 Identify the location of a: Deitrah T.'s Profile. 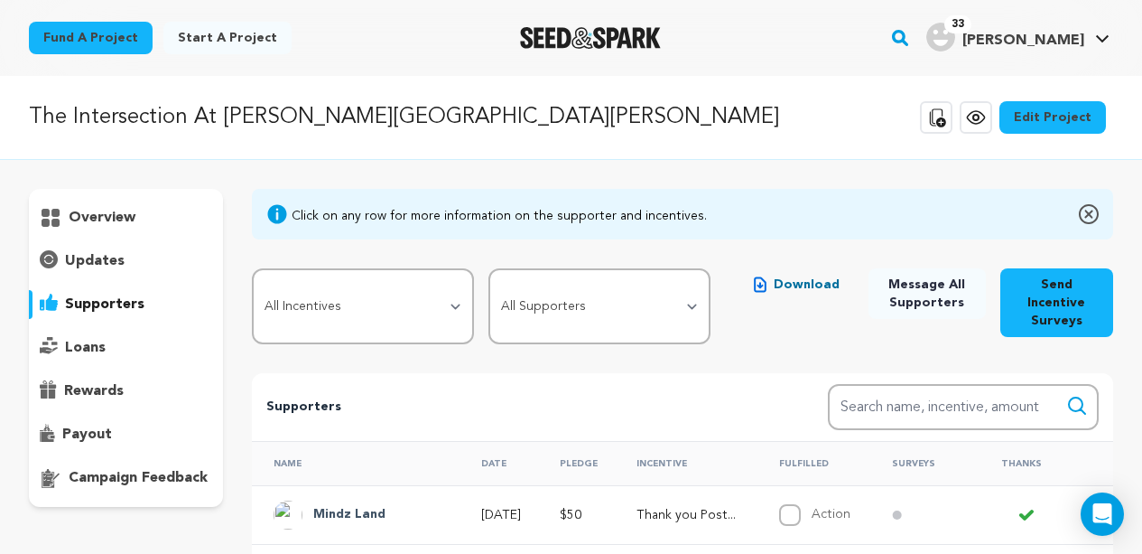
(1018, 35).